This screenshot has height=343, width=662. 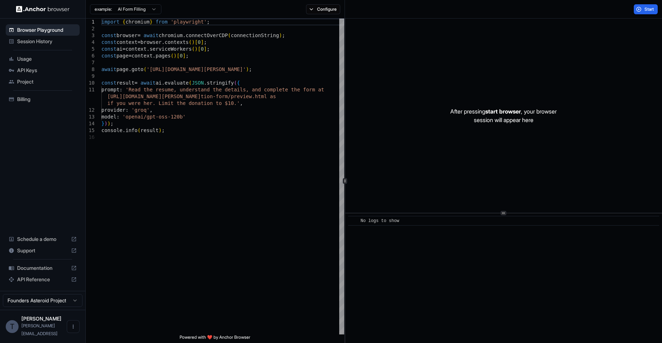 What do you see at coordinates (142, 56) in the screenshot?
I see `span: context` at bounding box center [142, 56].